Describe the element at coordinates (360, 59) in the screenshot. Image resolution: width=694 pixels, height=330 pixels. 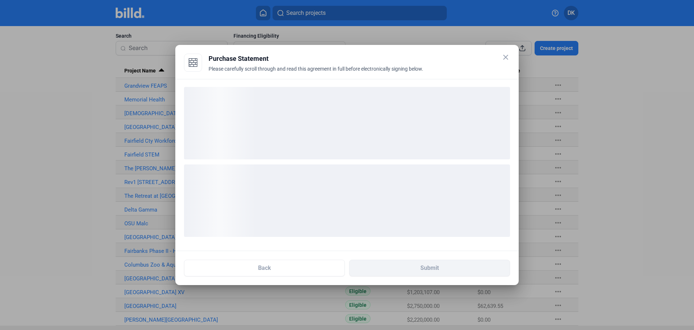
I see `div: Purchase Statement` at that location.